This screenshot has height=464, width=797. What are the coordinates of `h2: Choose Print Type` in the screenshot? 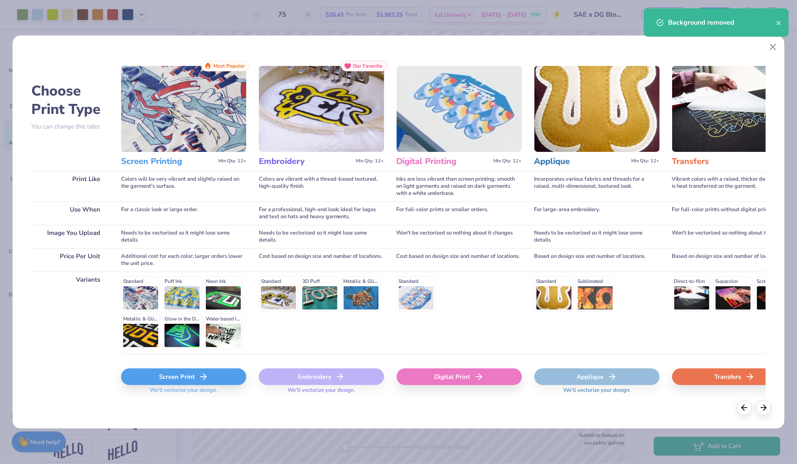 It's located at (70, 100).